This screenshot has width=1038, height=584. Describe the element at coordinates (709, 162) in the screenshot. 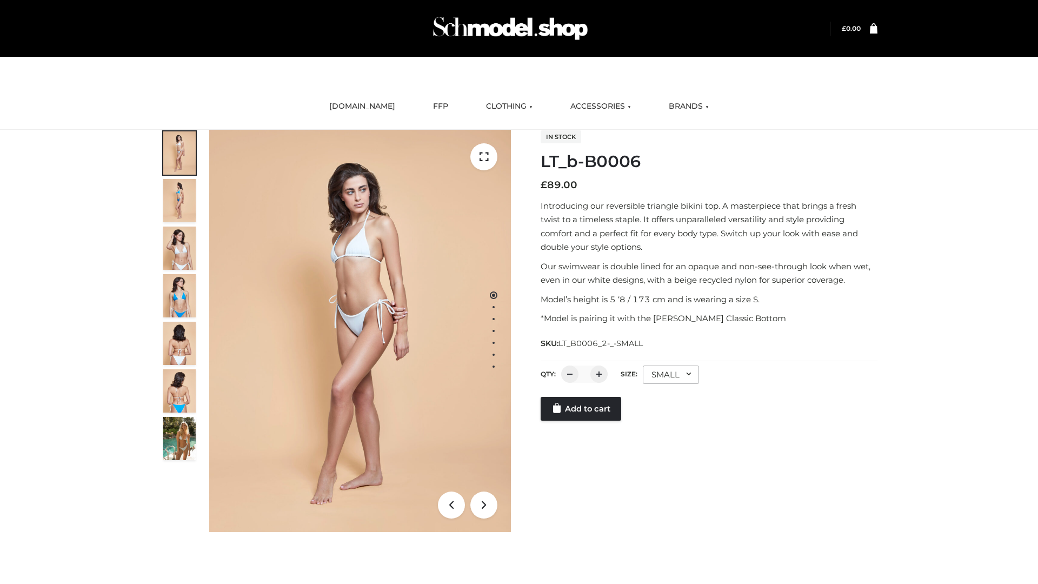

I see `h1: LT_b-B0006` at that location.